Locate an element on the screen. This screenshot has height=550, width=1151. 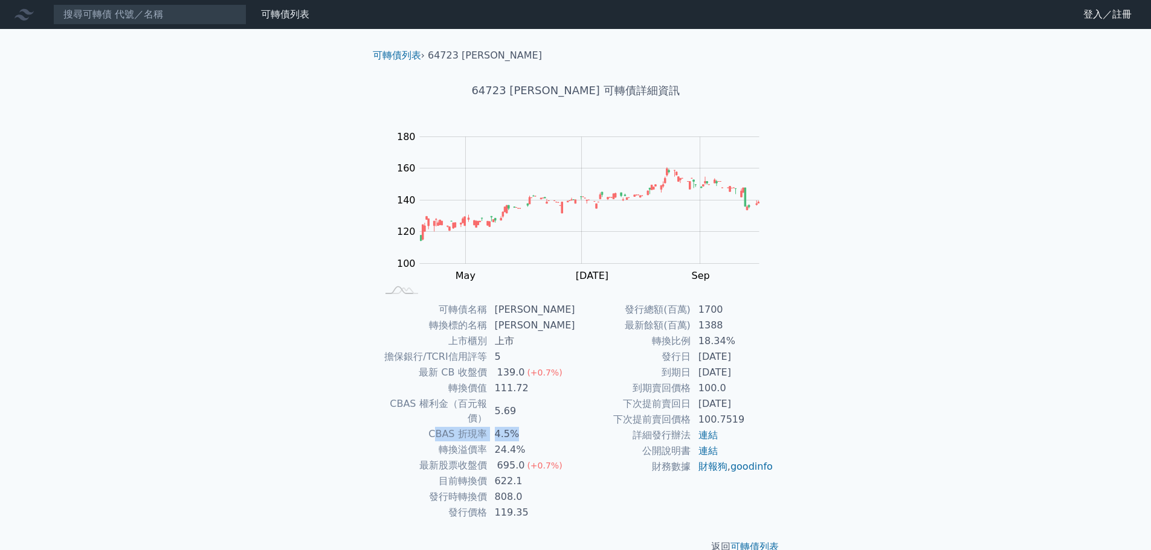
td: 擔保銀行/TCRI信用評等 is located at coordinates (432, 357).